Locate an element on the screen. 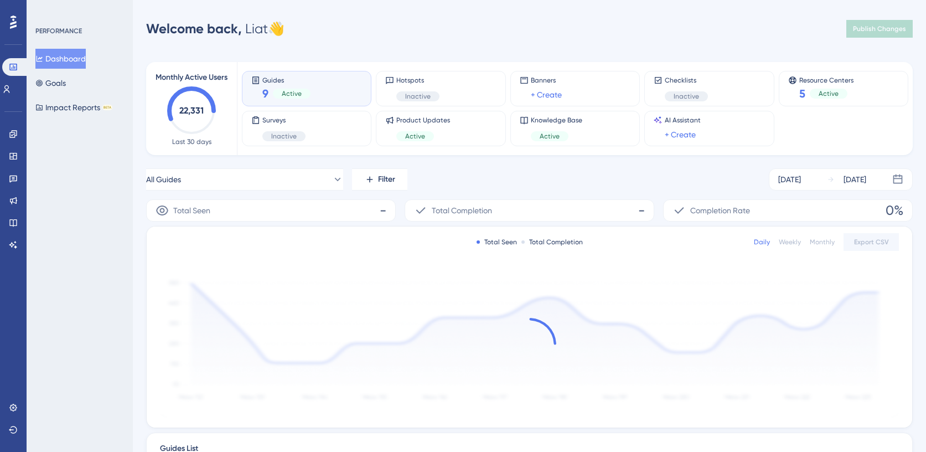 The image size is (926, 452). span: Completion Rate is located at coordinates (720, 210).